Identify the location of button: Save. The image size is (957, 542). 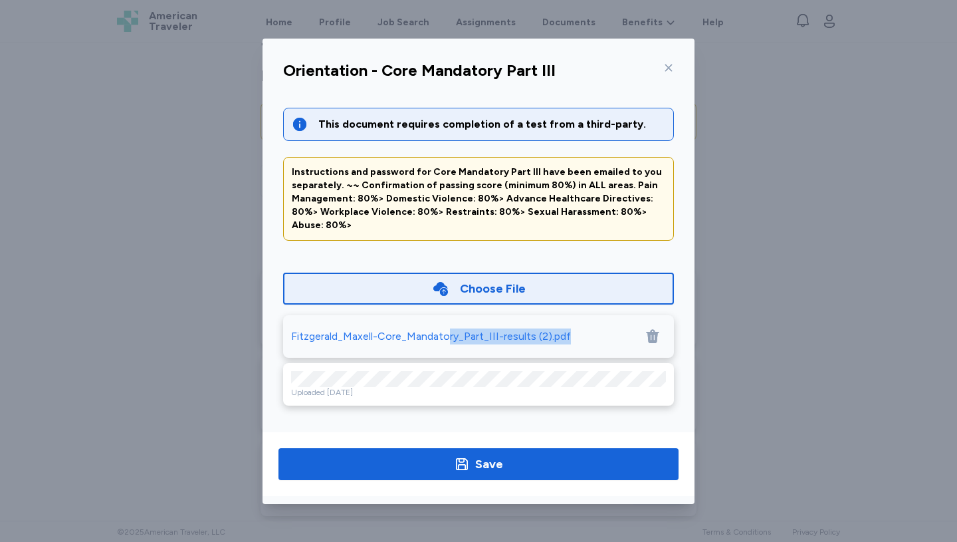
(478, 464).